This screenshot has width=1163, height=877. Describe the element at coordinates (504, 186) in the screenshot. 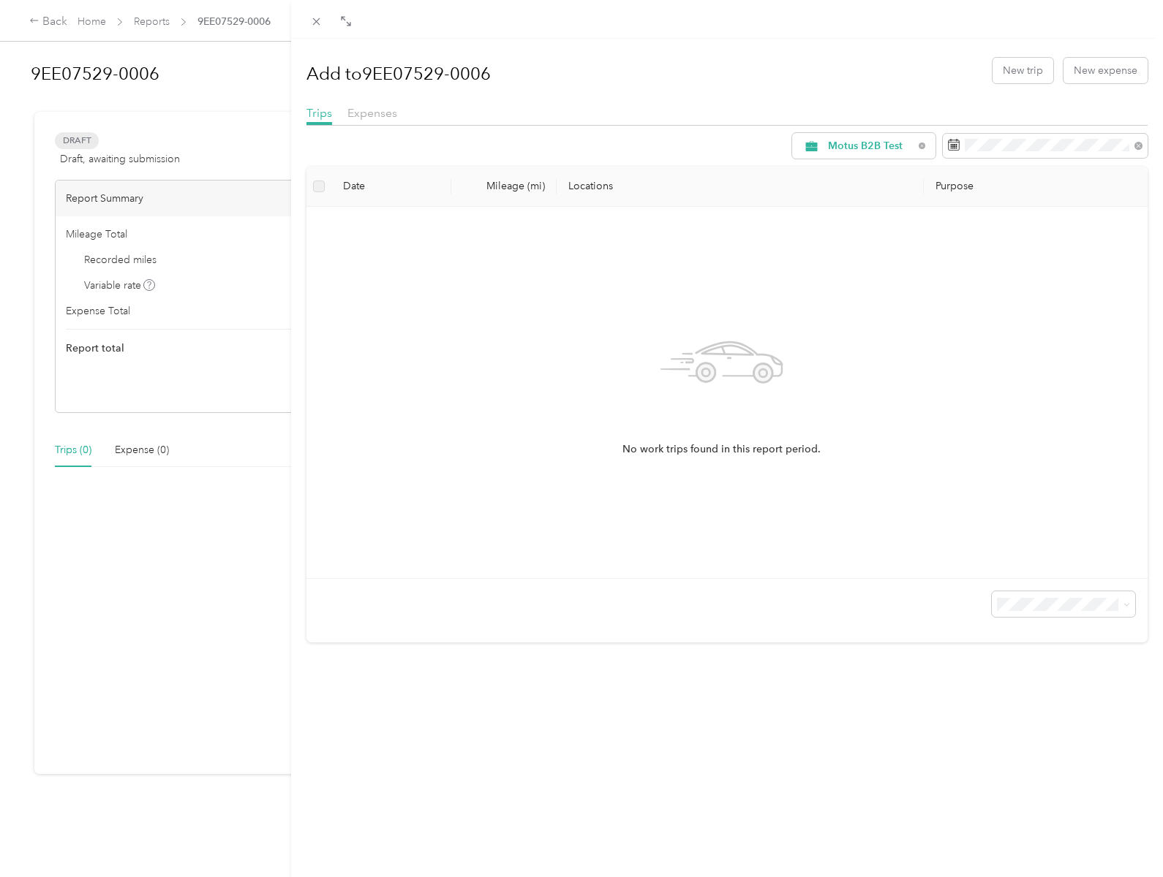

I see `th: Mileage (mi)` at that location.